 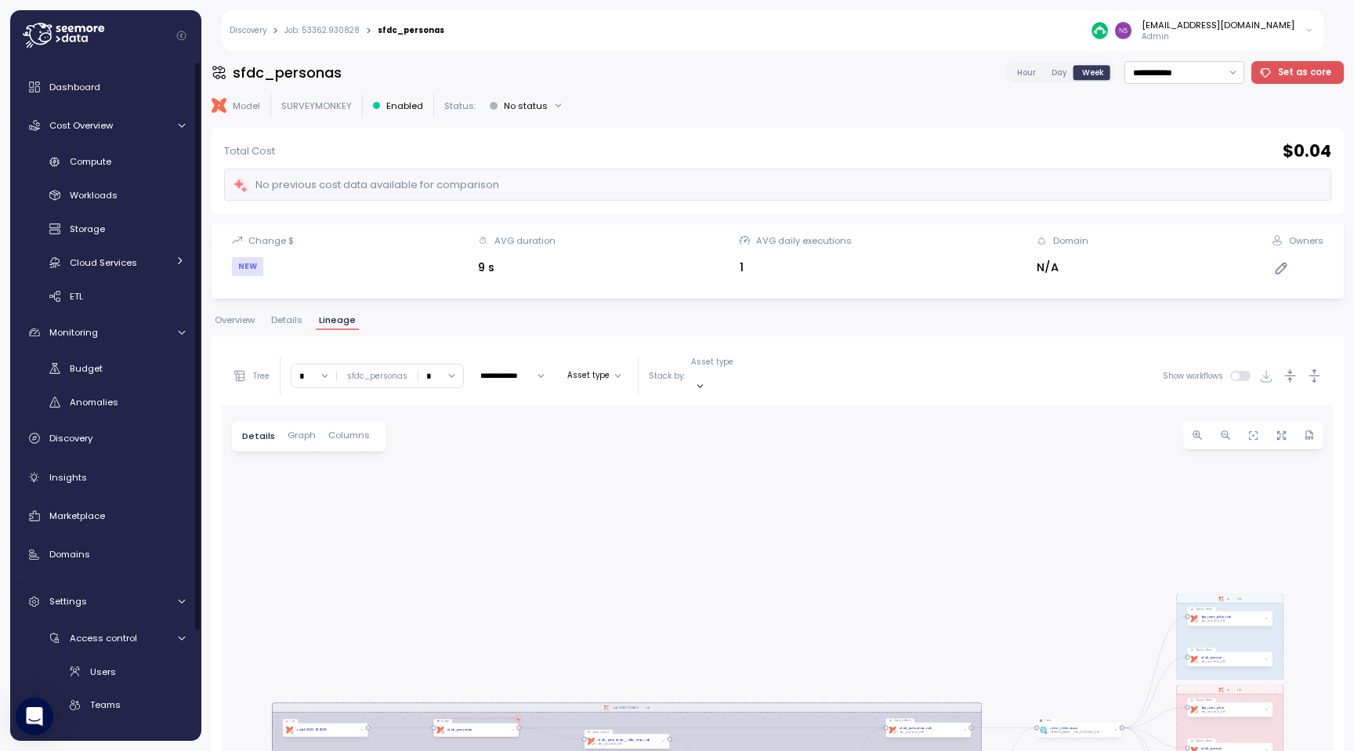 I want to click on a: Dashboard, so click(x=106, y=87).